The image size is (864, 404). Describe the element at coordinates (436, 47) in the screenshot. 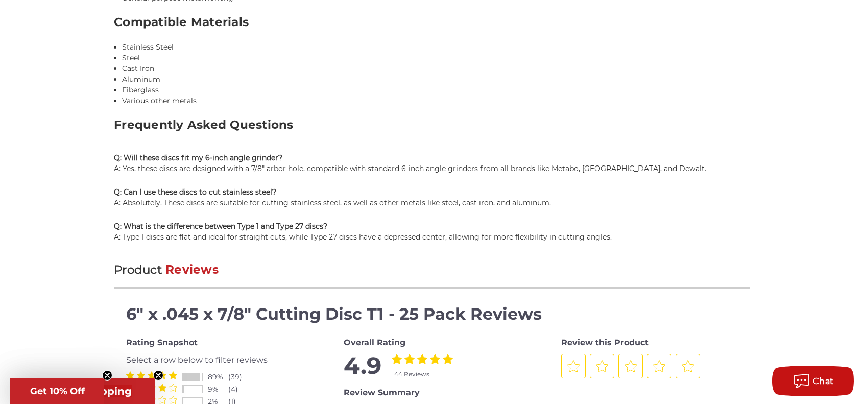

I see `li: Stainless Steel` at that location.